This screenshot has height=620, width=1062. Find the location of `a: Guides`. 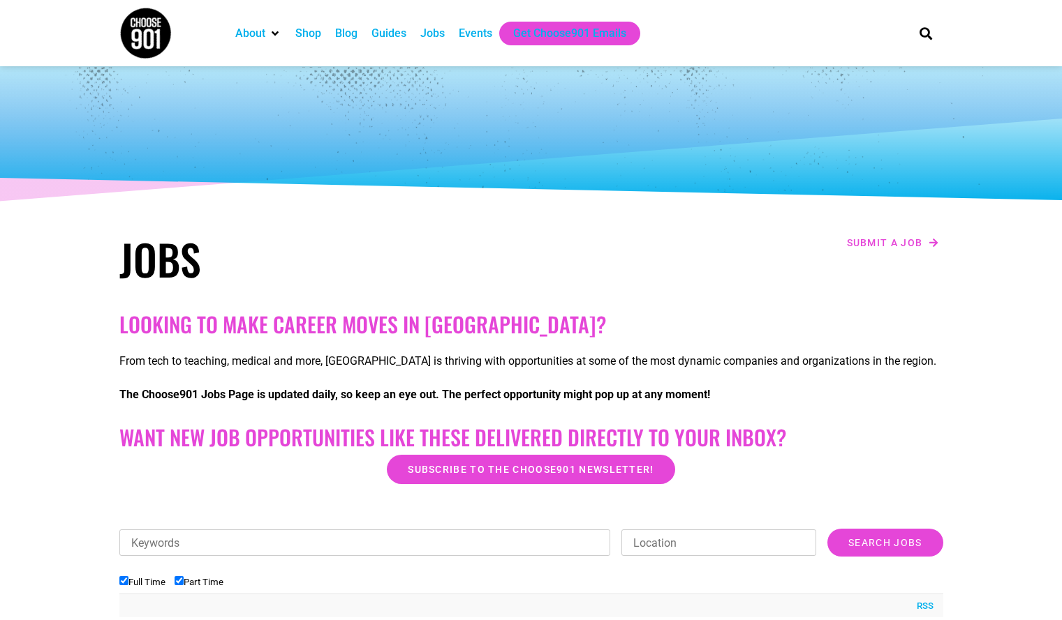

a: Guides is located at coordinates (389, 33).